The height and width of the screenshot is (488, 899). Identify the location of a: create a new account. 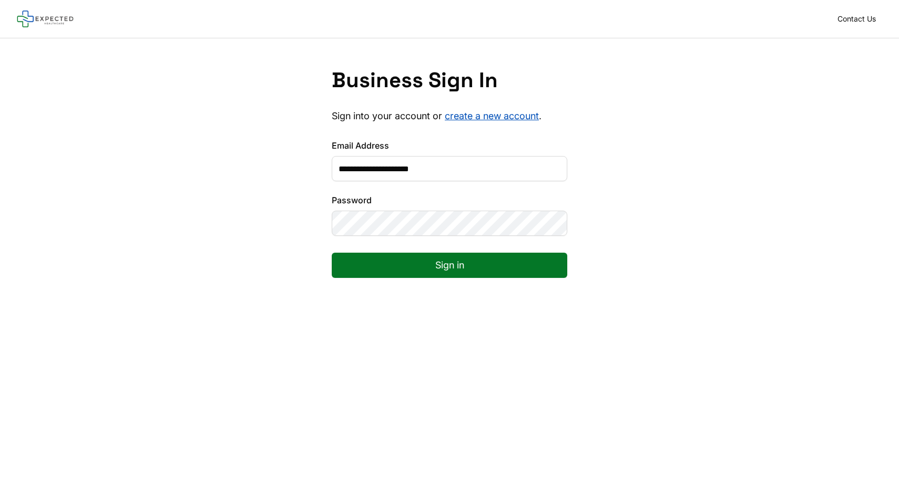
(492, 116).